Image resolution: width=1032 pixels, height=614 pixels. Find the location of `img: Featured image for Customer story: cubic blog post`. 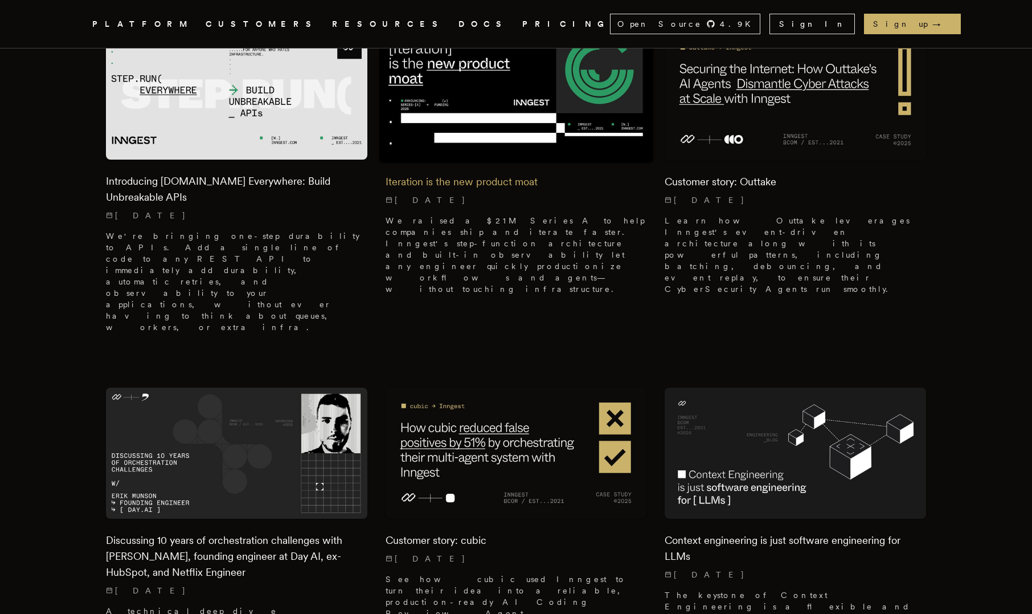

img: Featured image for Customer story: cubic blog post is located at coordinates (516, 452).